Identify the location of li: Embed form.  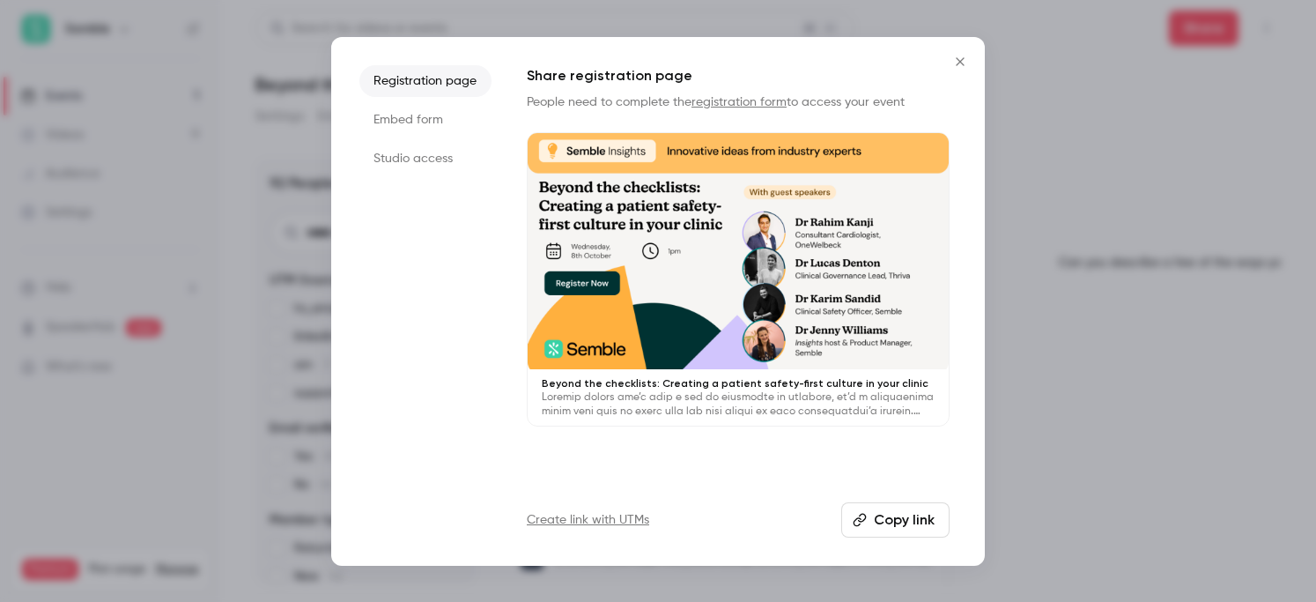
(425, 120).